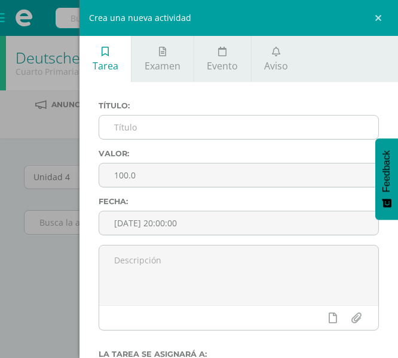 The image size is (398, 358). Describe the element at coordinates (239, 222) in the screenshot. I see `input: Fecha de entrega` at that location.